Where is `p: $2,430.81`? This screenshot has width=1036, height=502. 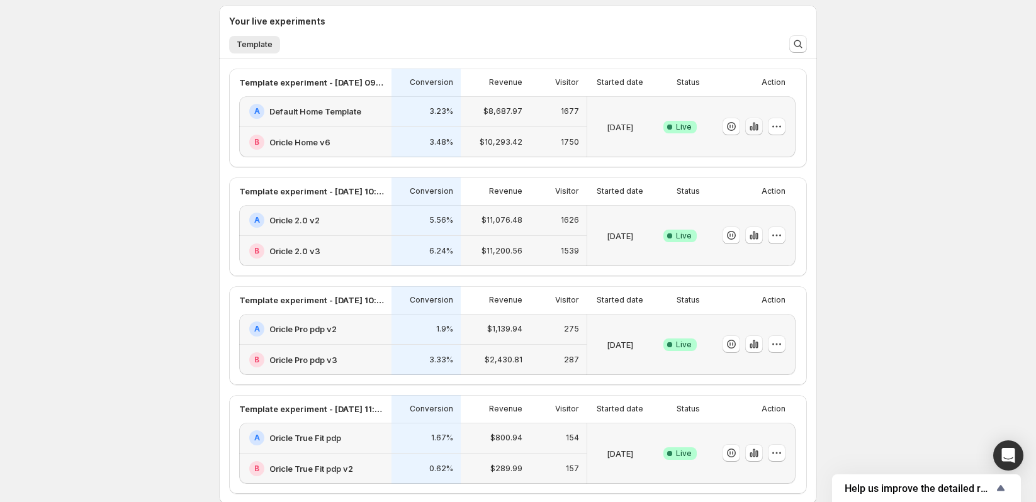
p: $2,430.81 is located at coordinates (503, 360).